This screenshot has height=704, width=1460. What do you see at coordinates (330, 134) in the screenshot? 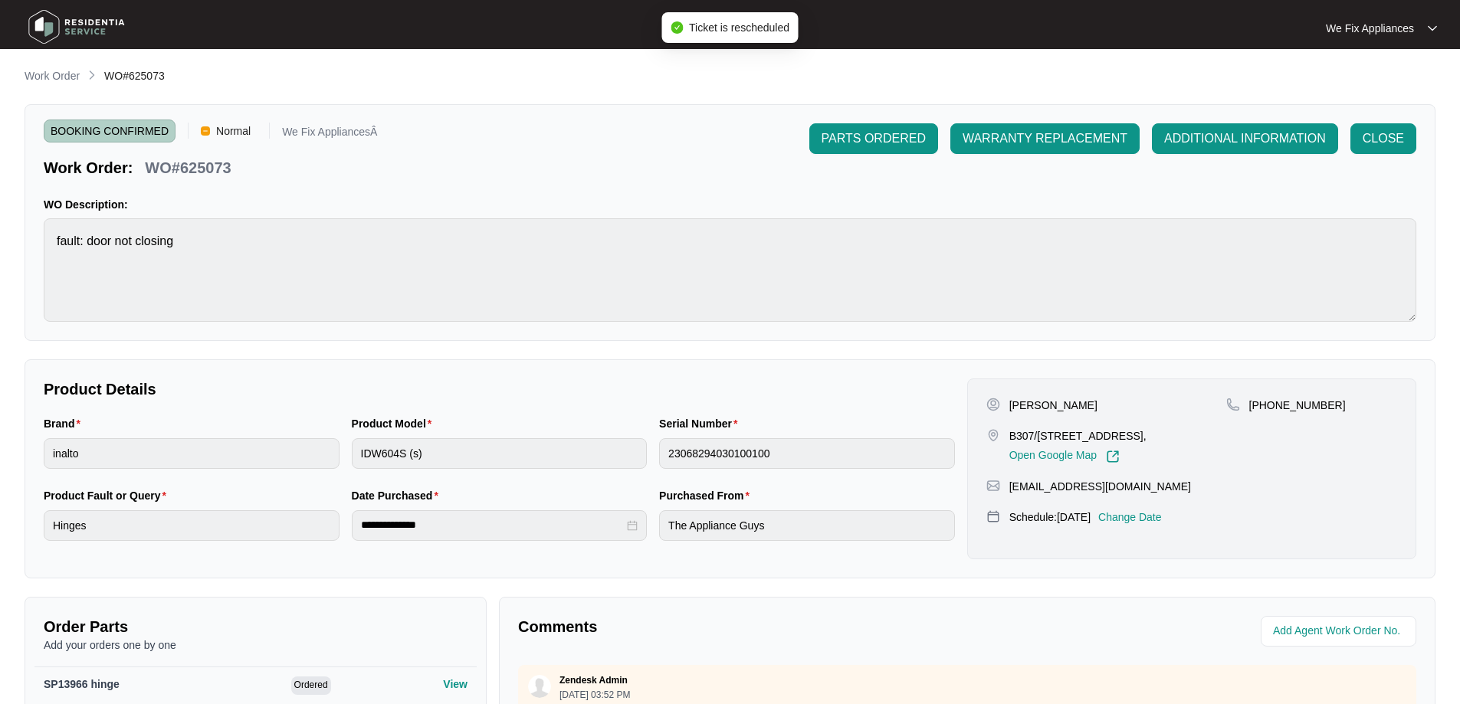
I see `p: We Fix AppliancesÂ` at bounding box center [330, 134].